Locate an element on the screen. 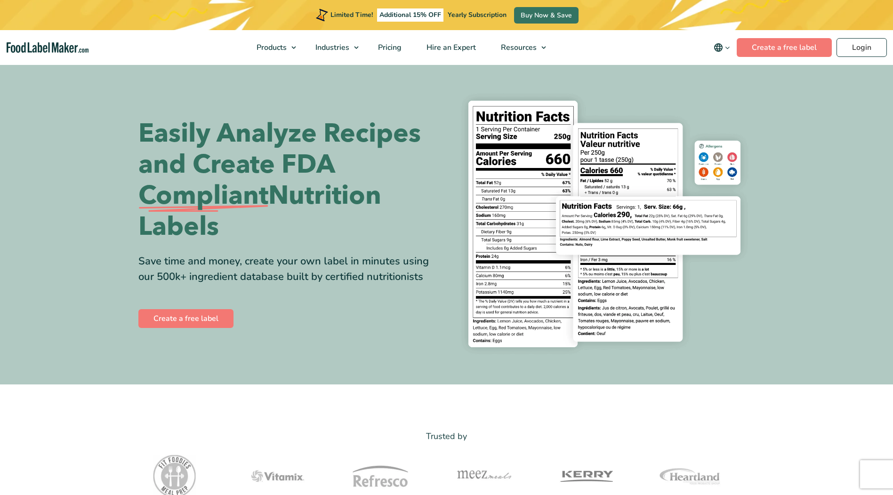 The image size is (893, 495). span: Hire an Expert is located at coordinates (450, 48).